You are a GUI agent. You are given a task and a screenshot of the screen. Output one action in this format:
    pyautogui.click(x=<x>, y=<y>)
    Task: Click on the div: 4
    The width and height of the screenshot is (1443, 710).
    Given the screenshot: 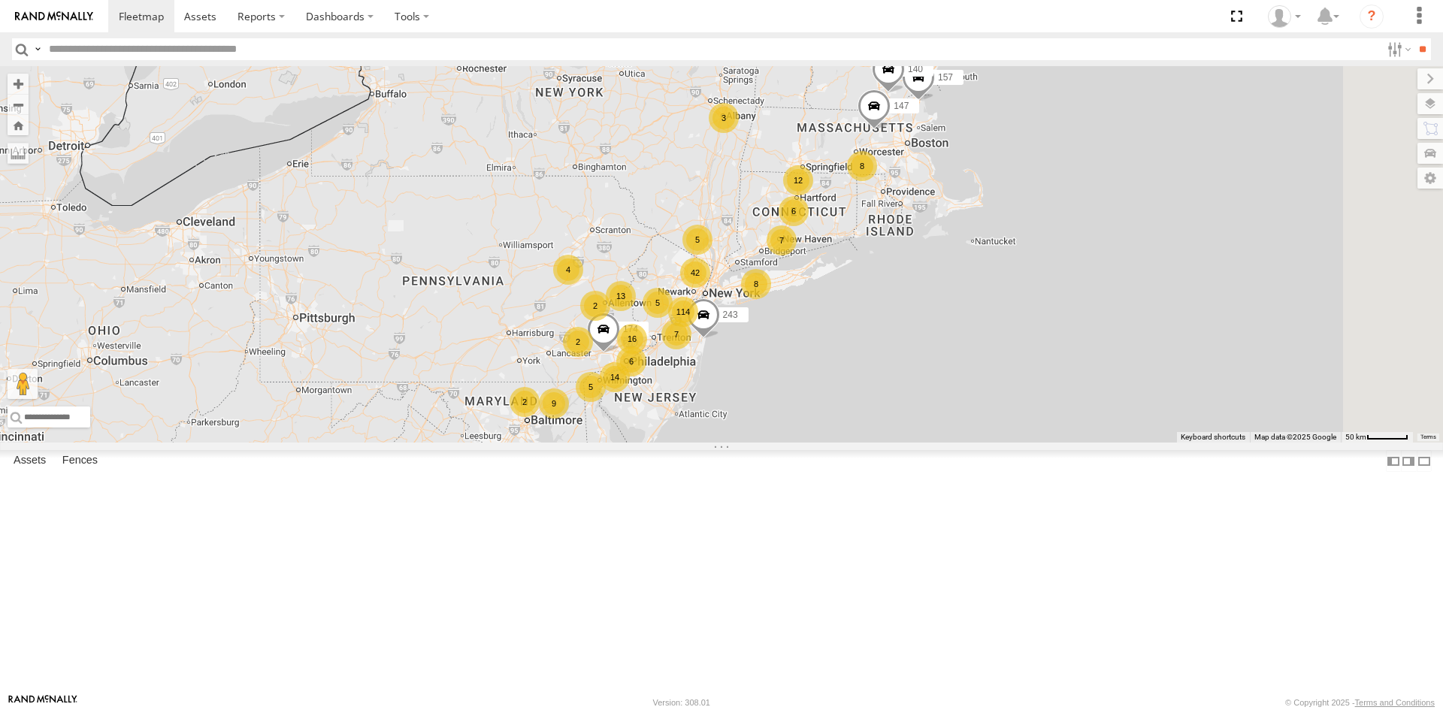 What is the action you would take?
    pyautogui.click(x=568, y=270)
    